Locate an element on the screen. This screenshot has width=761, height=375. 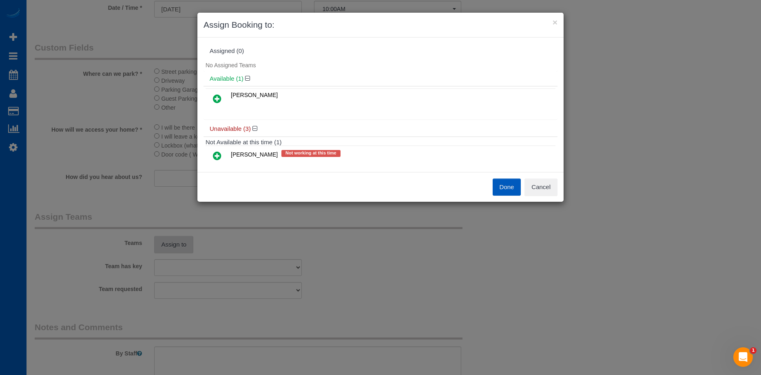
h4: Not Available at this time (1) is located at coordinates (381, 142).